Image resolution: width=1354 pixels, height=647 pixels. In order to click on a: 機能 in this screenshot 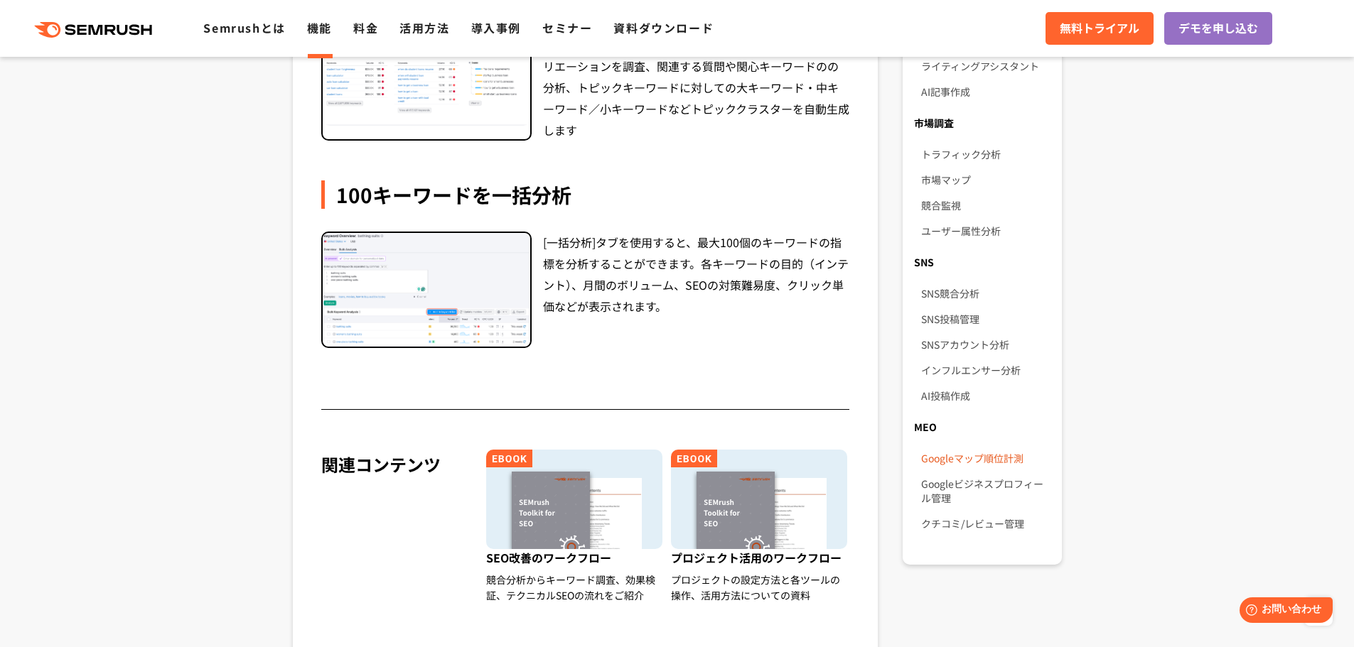, I will do `click(319, 28)`.